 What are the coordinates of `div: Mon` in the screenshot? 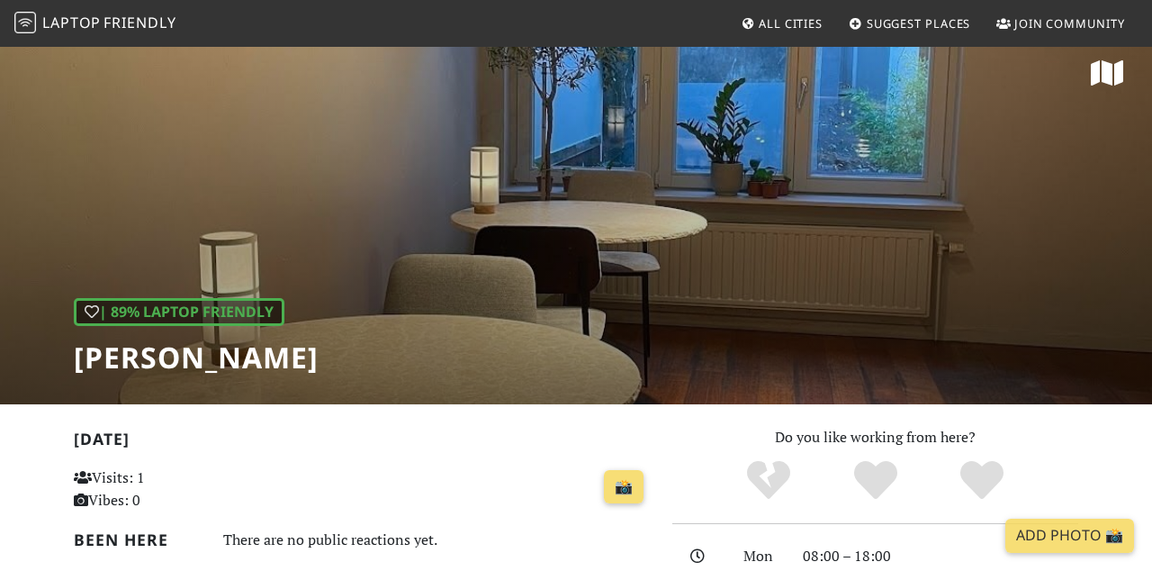 It's located at (763, 556).